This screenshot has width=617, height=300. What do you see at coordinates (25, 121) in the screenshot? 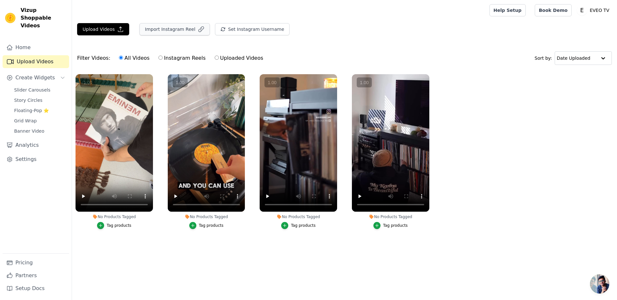
I see `span: Grid Wrap` at bounding box center [25, 121].